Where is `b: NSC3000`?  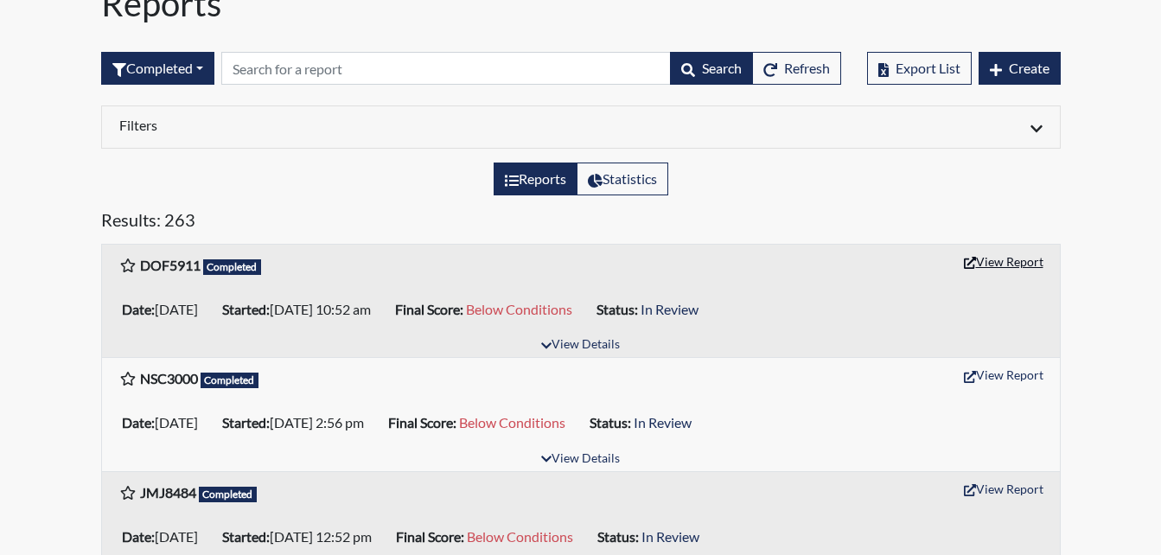
b: NSC3000 is located at coordinates (169, 378).